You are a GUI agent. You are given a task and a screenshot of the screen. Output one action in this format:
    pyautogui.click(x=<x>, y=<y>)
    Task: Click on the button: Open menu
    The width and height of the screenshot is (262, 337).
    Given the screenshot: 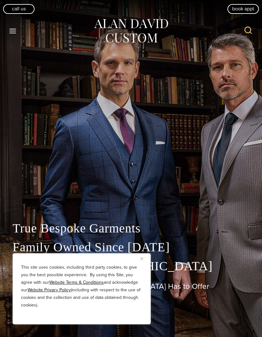 What is the action you would take?
    pyautogui.click(x=13, y=31)
    